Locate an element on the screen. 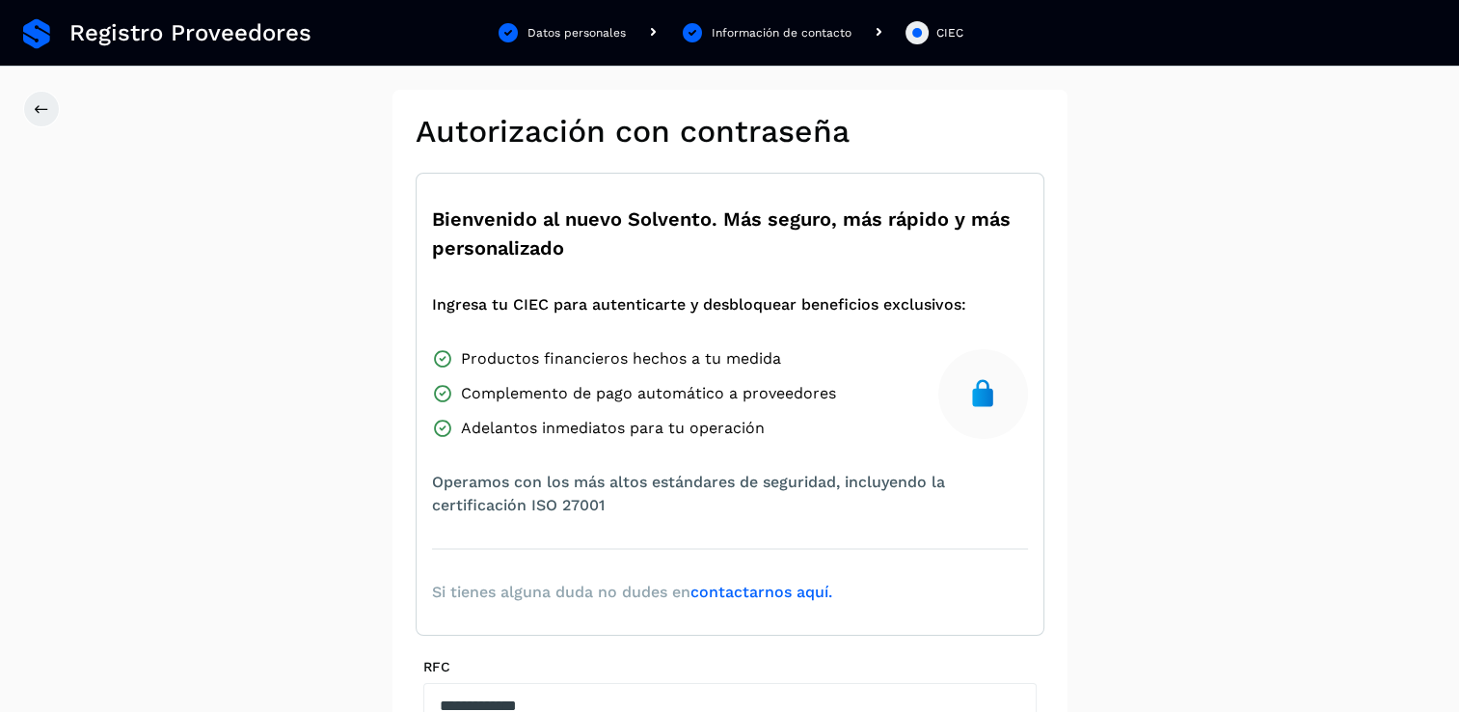 This screenshot has height=712, width=1459. h2: Autorización con contraseña is located at coordinates (730, 131).